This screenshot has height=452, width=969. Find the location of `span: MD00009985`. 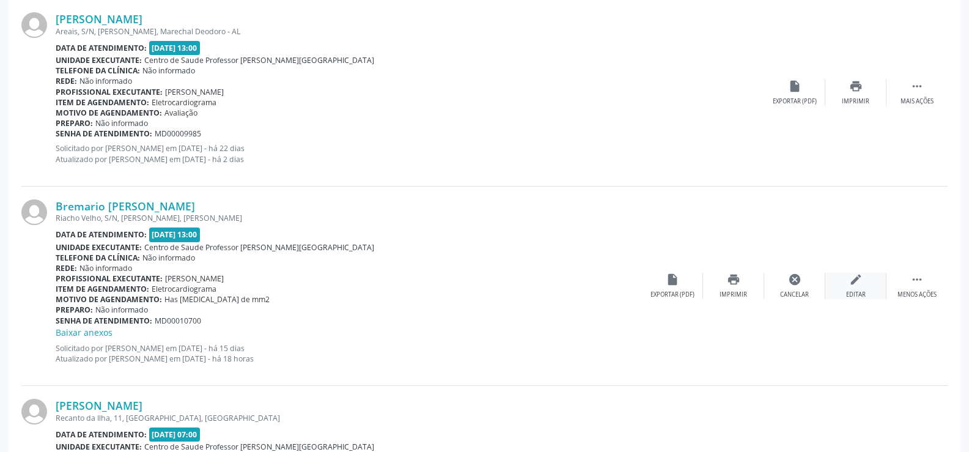

span: MD00009985 is located at coordinates (178, 133).